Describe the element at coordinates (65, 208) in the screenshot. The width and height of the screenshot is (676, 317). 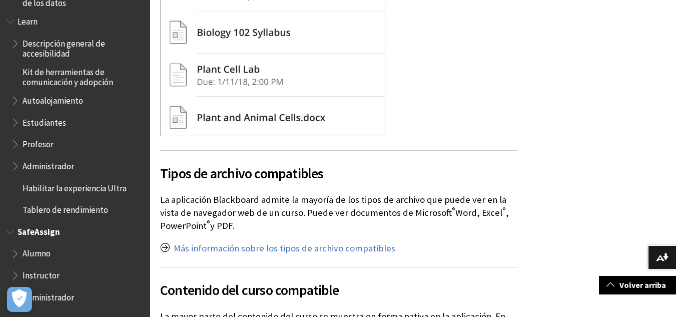
I see `span: Tablero de rendimiento` at that location.